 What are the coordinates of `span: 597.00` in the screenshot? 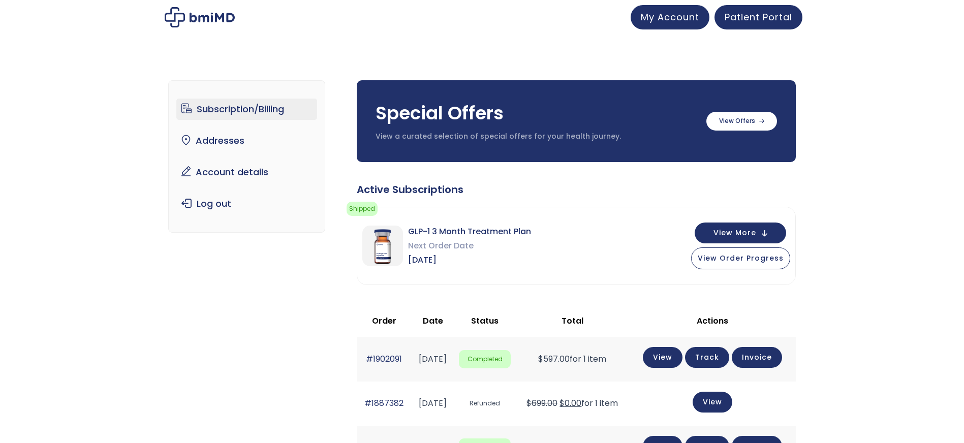 It's located at (554, 359).